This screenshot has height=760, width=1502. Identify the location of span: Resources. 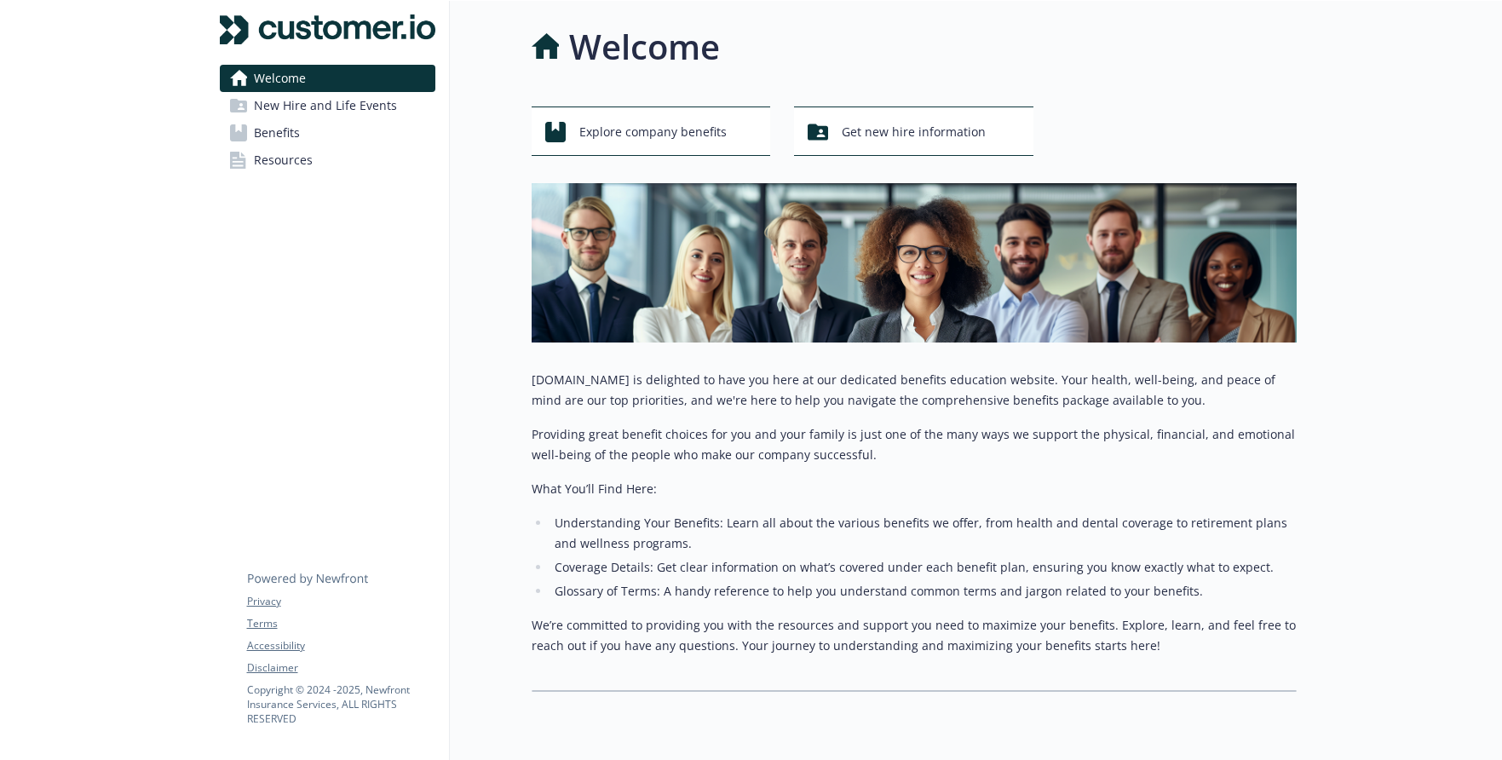
(283, 160).